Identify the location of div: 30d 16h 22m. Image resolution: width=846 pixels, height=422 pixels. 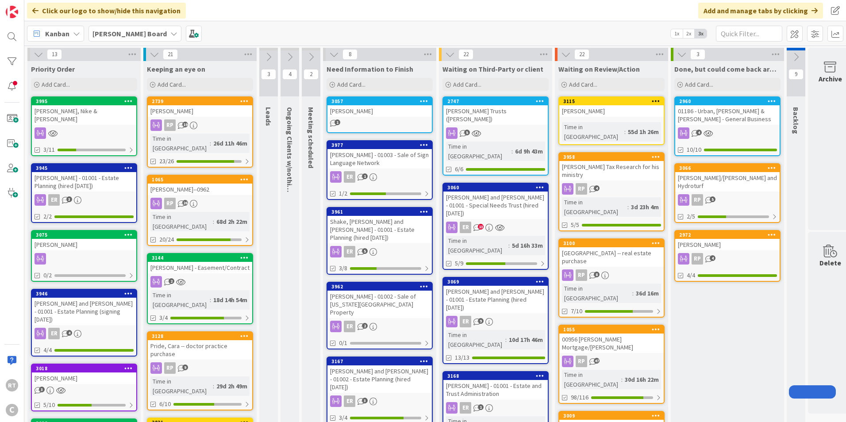
(641, 380).